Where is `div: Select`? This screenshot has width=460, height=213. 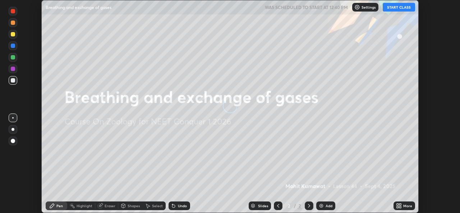
div: Select is located at coordinates (158, 205).